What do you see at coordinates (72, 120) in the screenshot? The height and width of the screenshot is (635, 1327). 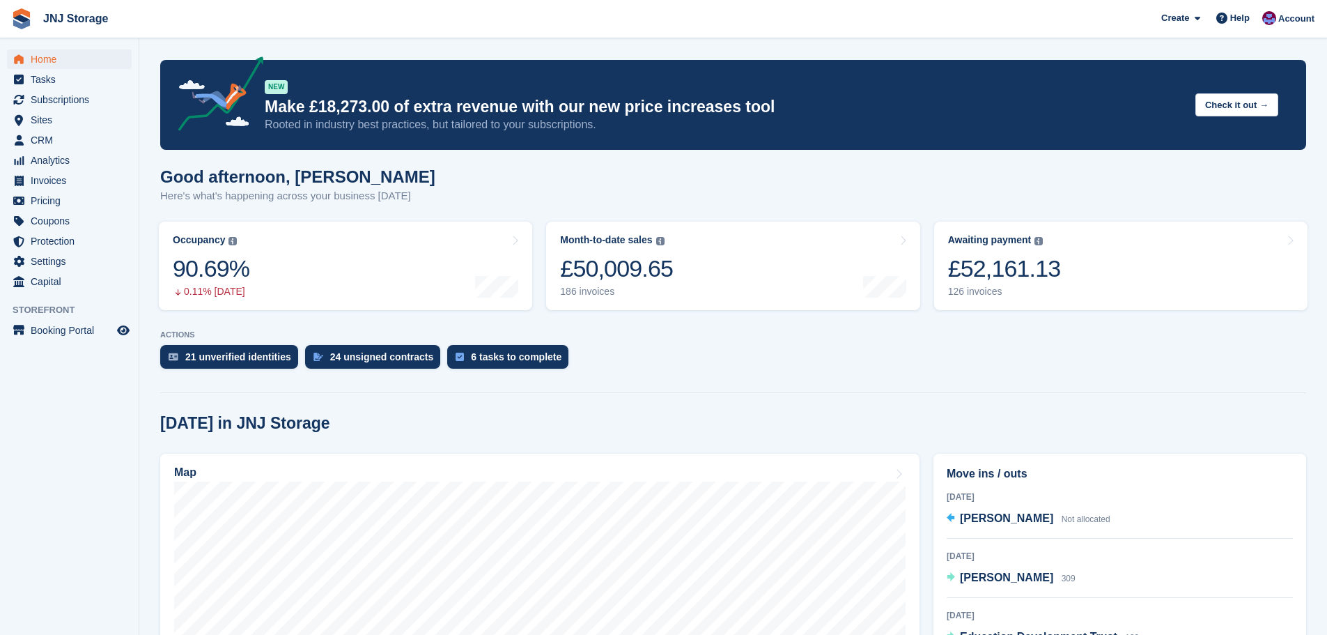 I see `span: Sites` at bounding box center [72, 120].